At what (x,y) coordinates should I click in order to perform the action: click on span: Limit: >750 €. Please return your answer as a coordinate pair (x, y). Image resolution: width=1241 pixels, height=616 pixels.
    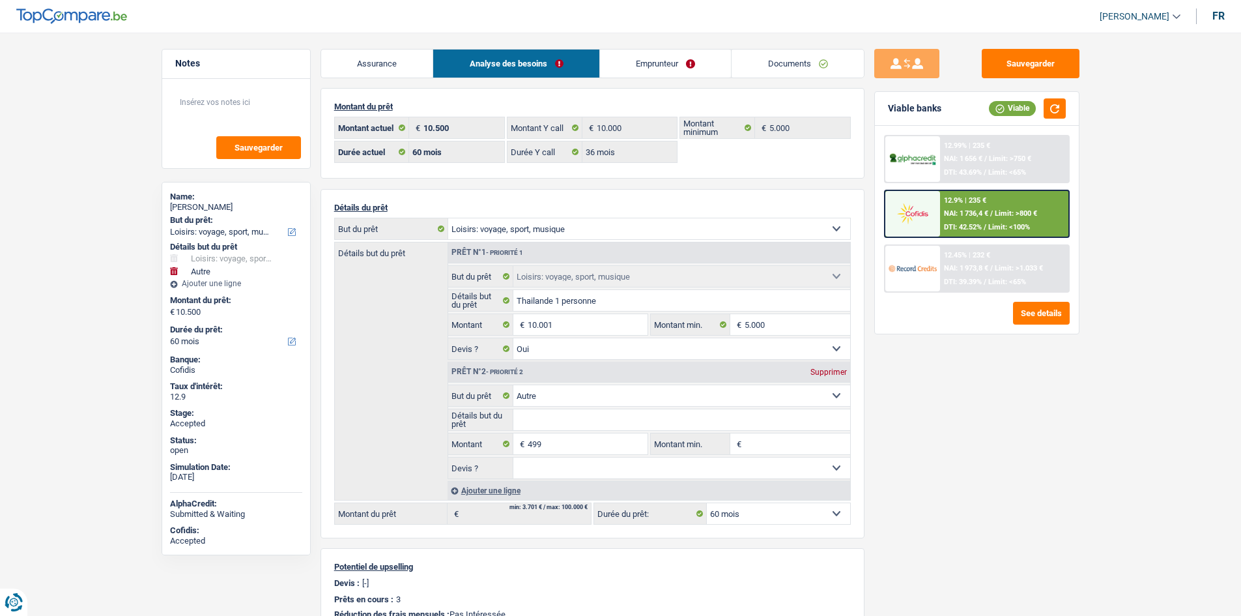
    Looking at the image, I should click on (1010, 158).